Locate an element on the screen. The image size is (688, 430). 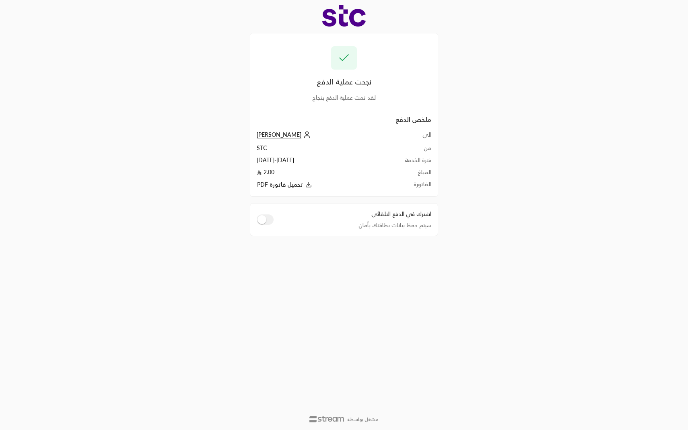
span: سيتم حفظ بيانات بطاقتك بأمان is located at coordinates (395, 225).